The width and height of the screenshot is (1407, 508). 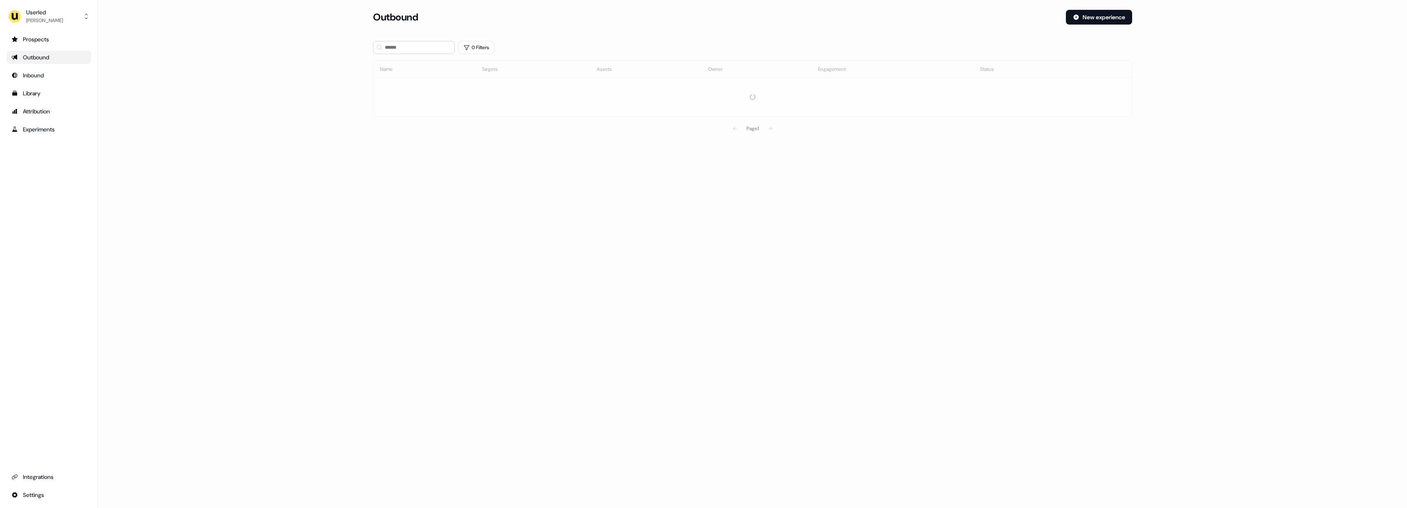 What do you see at coordinates (396, 17) in the screenshot?
I see `h3: Outbound` at bounding box center [396, 17].